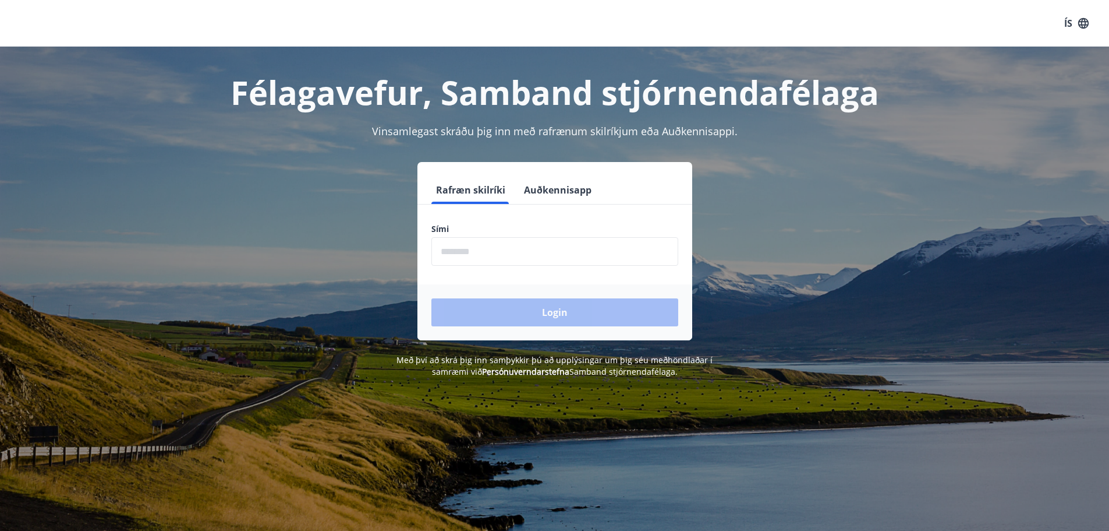 Image resolution: width=1109 pixels, height=531 pixels. Describe the element at coordinates (471, 190) in the screenshot. I see `button: Rafræn skilríki` at that location.